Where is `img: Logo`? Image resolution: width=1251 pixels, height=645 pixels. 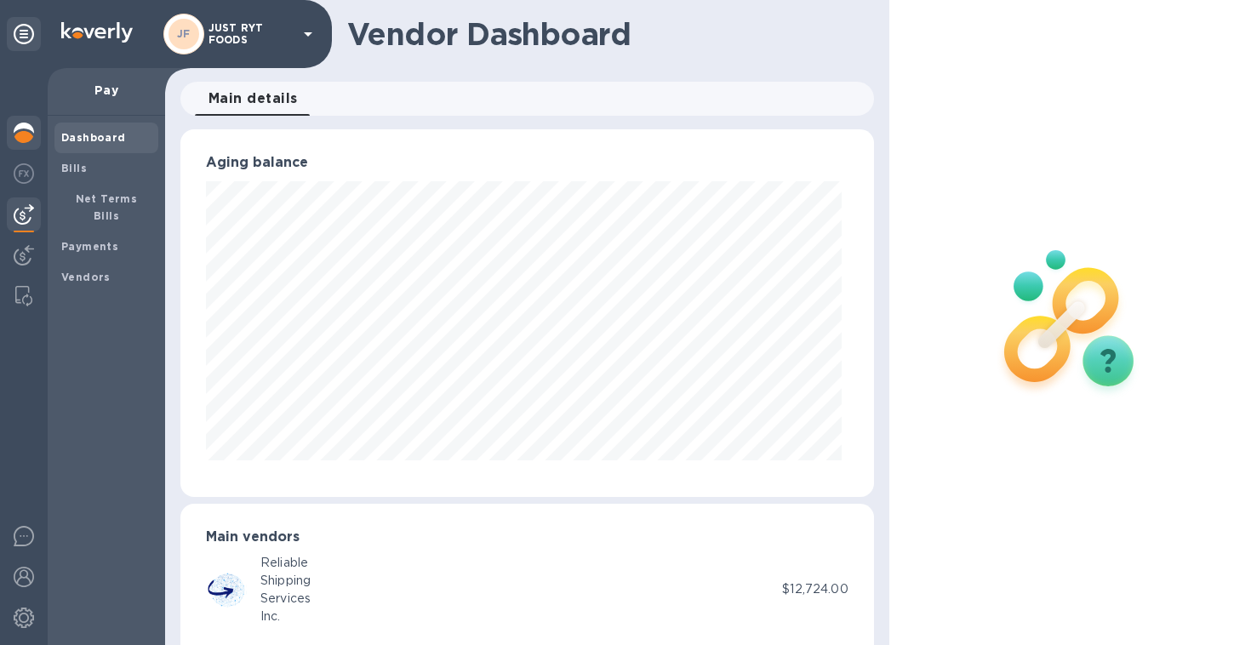
img: Logo is located at coordinates (97, 32).